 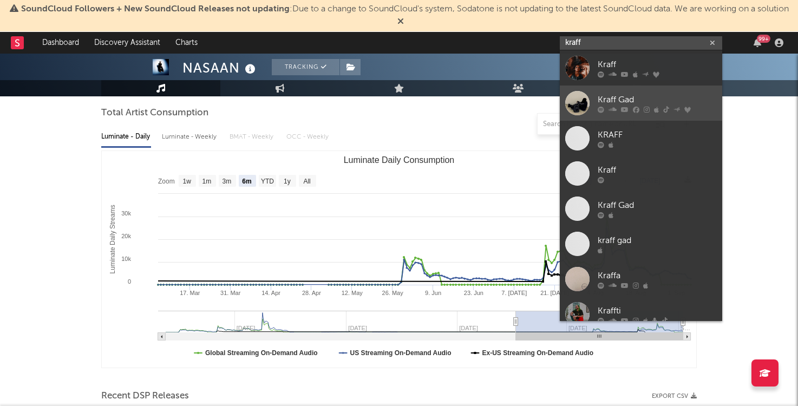 What do you see at coordinates (764, 38) in the screenshot?
I see `div: 99 +` at bounding box center [764, 38].